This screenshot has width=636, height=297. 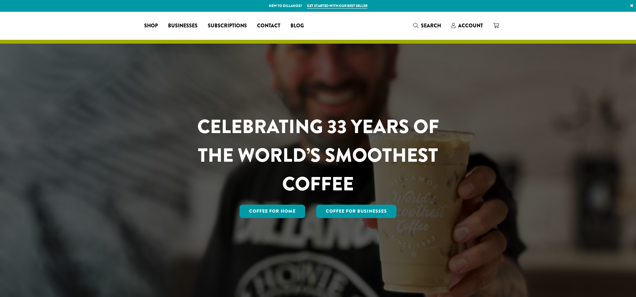 What do you see at coordinates (183, 26) in the screenshot?
I see `span: Businesses` at bounding box center [183, 26].